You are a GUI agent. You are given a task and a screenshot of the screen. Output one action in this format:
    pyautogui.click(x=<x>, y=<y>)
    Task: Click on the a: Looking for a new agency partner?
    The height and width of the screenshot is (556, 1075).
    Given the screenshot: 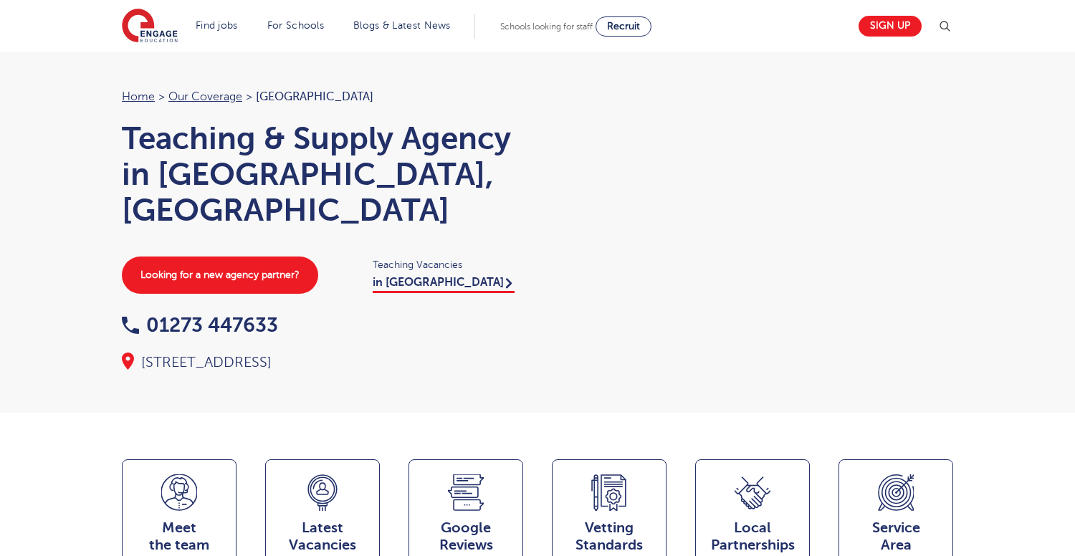 What is the action you would take?
    pyautogui.click(x=220, y=275)
    